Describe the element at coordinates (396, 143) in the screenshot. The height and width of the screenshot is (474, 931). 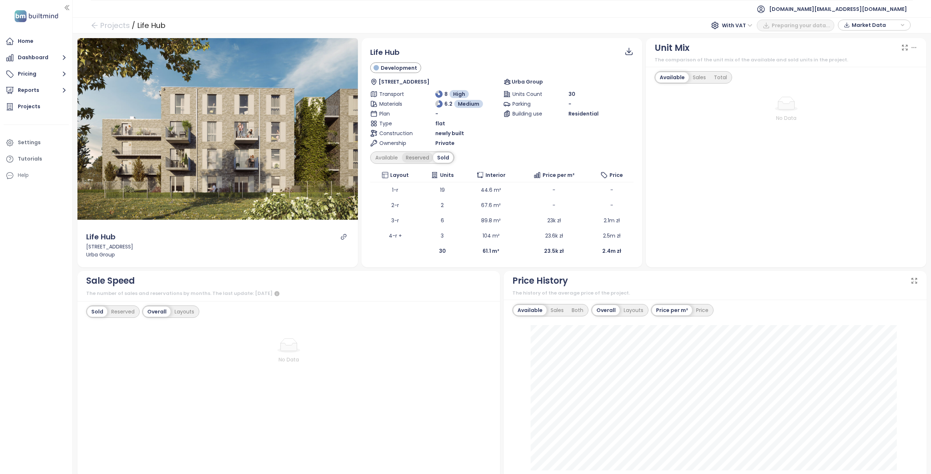
I see `span: Ownership` at that location.